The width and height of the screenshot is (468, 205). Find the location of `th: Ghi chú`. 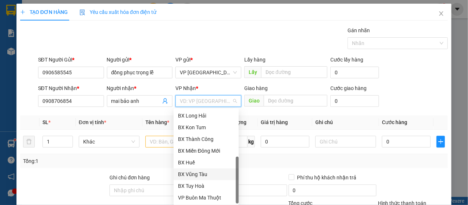

th: Ghi chú is located at coordinates (346, 122).